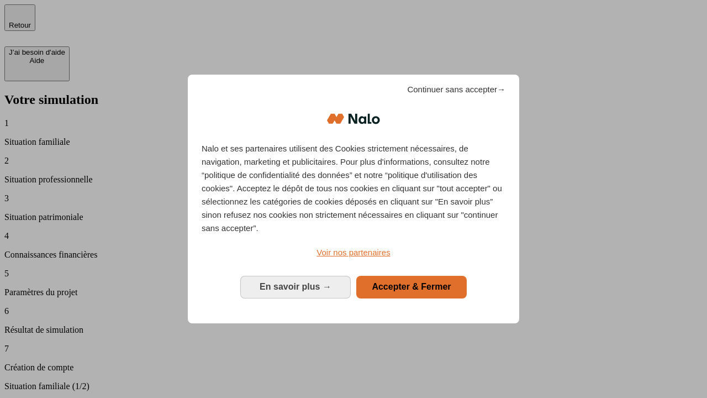 This screenshot has height=398, width=707. Describe the element at coordinates (295, 287) in the screenshot. I see `button: En savoir plus: Configurer vos consentements` at that location.